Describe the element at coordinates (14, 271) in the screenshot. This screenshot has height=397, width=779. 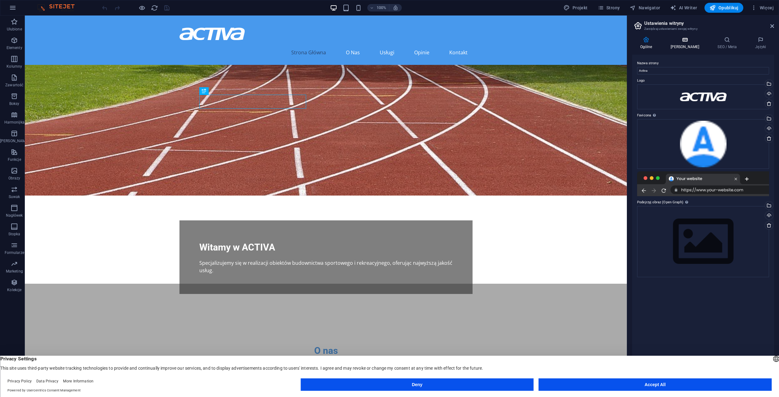
I see `p: Marketing` at that location.